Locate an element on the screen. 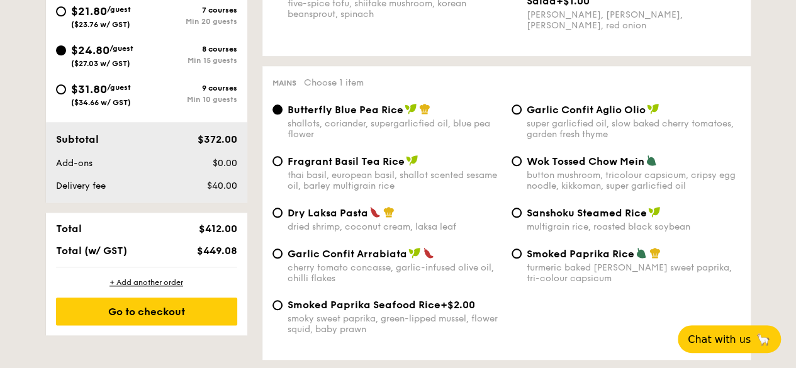  input: Smoked Paprika Seafood Rice+$2.00smoky sweet paprika, green-lipped mussel, flower squid, baby prawn is located at coordinates (278, 305).